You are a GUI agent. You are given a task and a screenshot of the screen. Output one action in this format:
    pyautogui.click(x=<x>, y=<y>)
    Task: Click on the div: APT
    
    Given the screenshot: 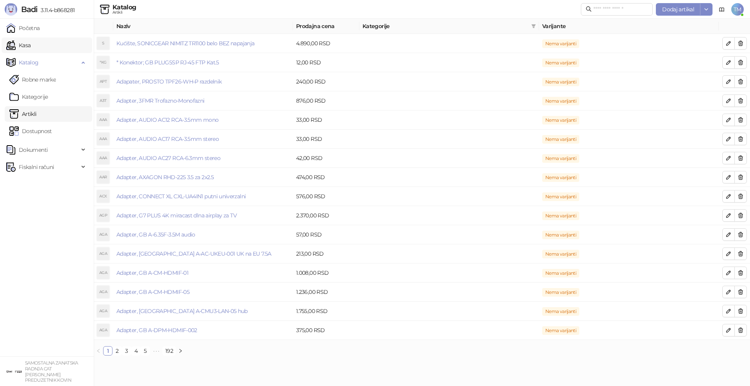 What is the action you would take?
    pyautogui.click(x=103, y=82)
    